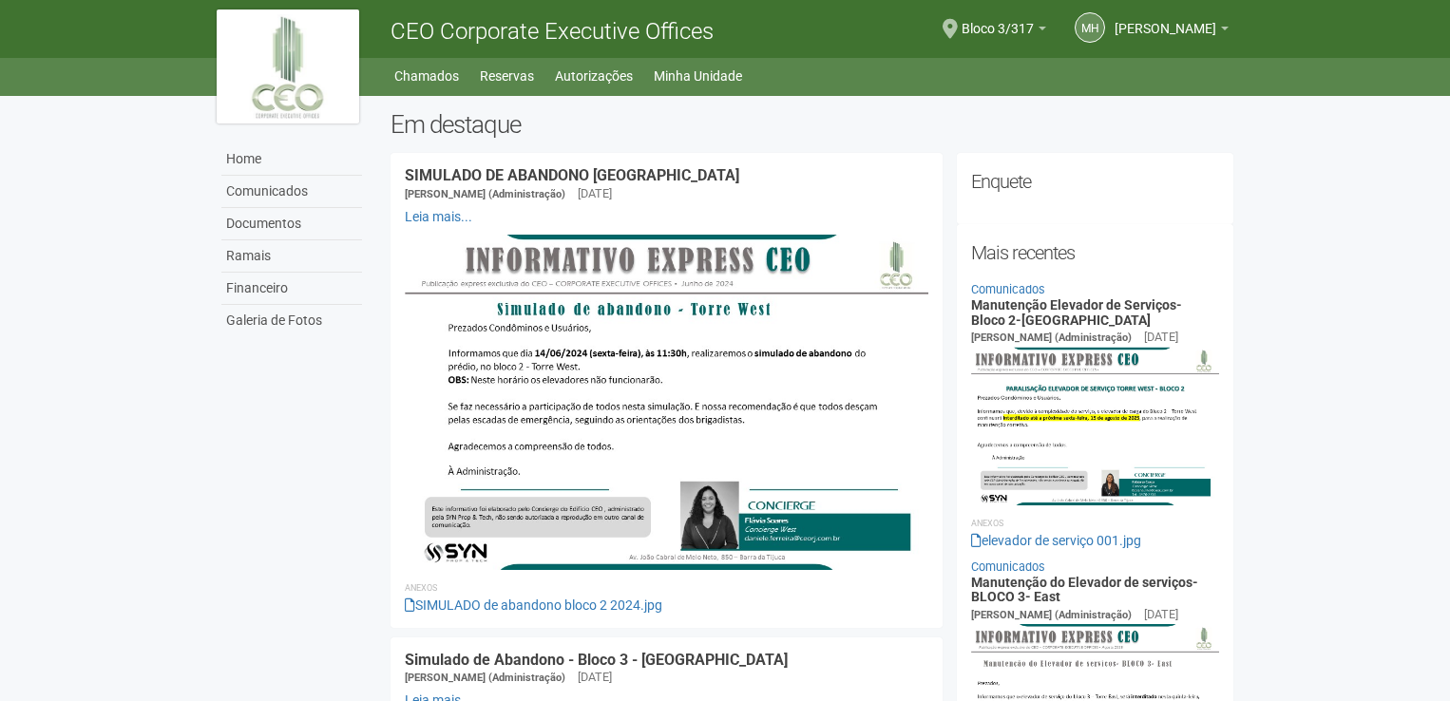 This screenshot has height=701, width=1450. Describe the element at coordinates (1003, 31) in the screenshot. I see `a: Bloco 3/317` at that location.